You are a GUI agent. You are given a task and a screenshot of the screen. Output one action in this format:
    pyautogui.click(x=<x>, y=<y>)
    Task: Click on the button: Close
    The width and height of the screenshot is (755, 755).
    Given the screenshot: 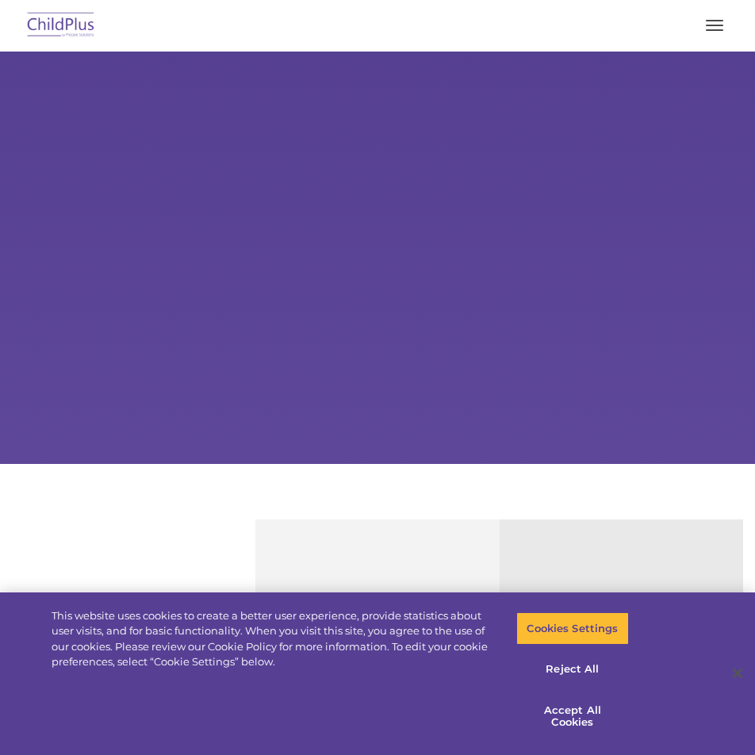 What is the action you would take?
    pyautogui.click(x=738, y=674)
    